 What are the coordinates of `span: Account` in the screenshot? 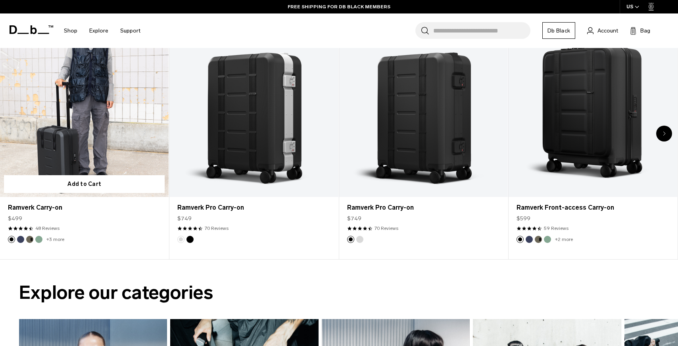 It's located at (608, 31).